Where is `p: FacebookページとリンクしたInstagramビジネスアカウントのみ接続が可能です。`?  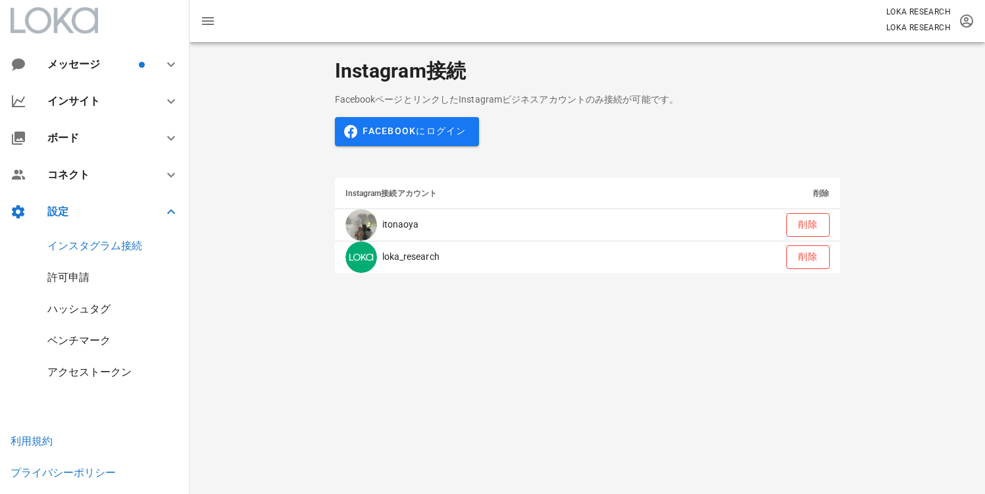 p: FacebookページとリンクしたInstagramビジネスアカウントのみ接続が可能です。 is located at coordinates (588, 99).